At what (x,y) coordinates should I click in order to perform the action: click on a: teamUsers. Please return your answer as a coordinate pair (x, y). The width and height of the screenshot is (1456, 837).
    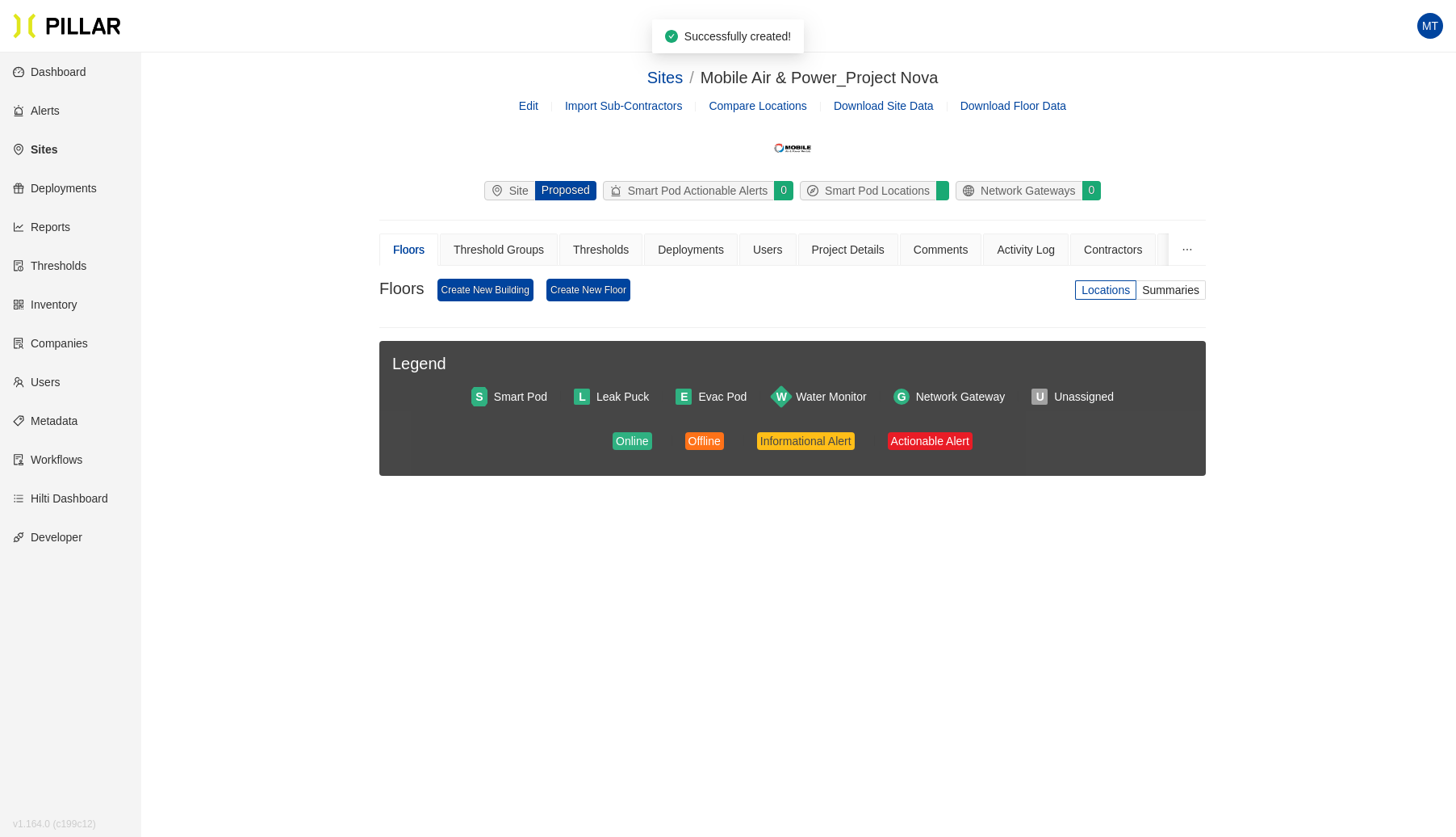
    Looking at the image, I should click on (36, 382).